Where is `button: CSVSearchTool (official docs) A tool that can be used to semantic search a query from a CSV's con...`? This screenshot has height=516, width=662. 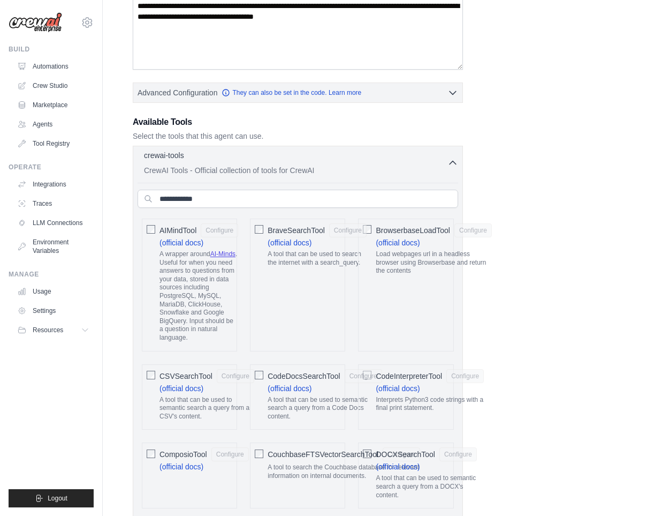 button: CSVSearchTool (official docs) A tool that can be used to semantic search a query from a CSV's con... is located at coordinates (236, 376).